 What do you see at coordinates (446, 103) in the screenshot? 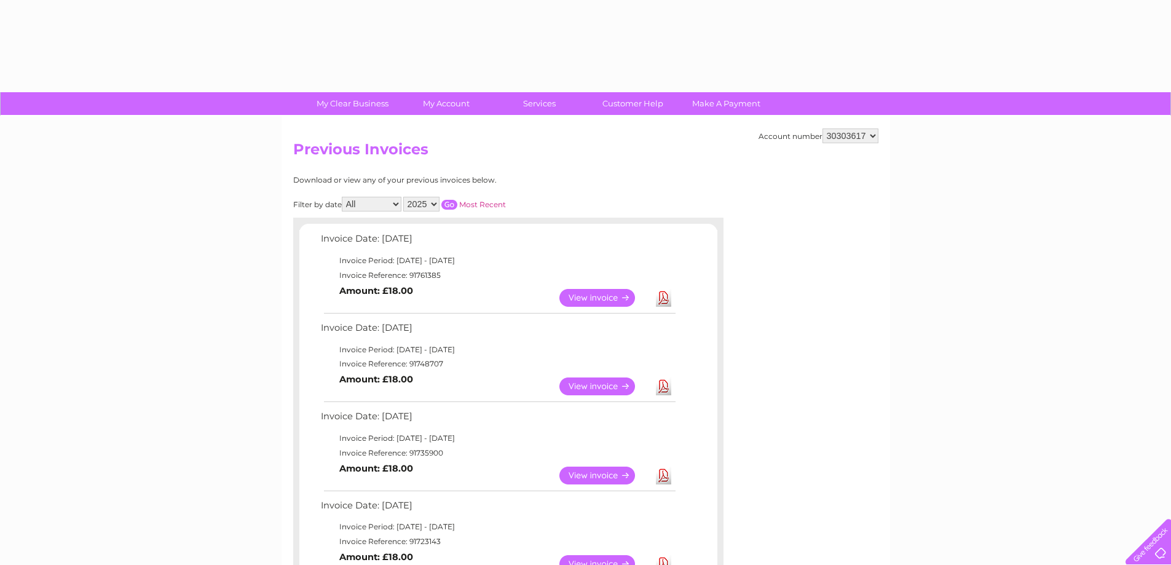
I see `a: My Account` at bounding box center [446, 103].